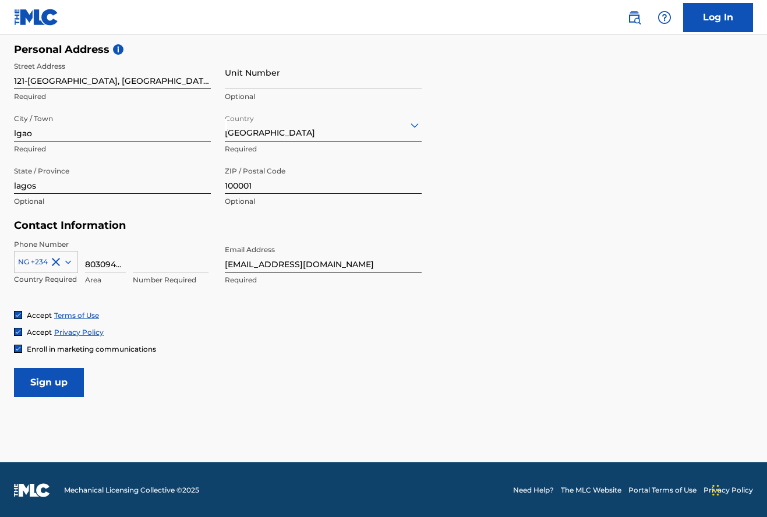  What do you see at coordinates (738, 489) in the screenshot?
I see `div: Chat Widget` at bounding box center [738, 489].